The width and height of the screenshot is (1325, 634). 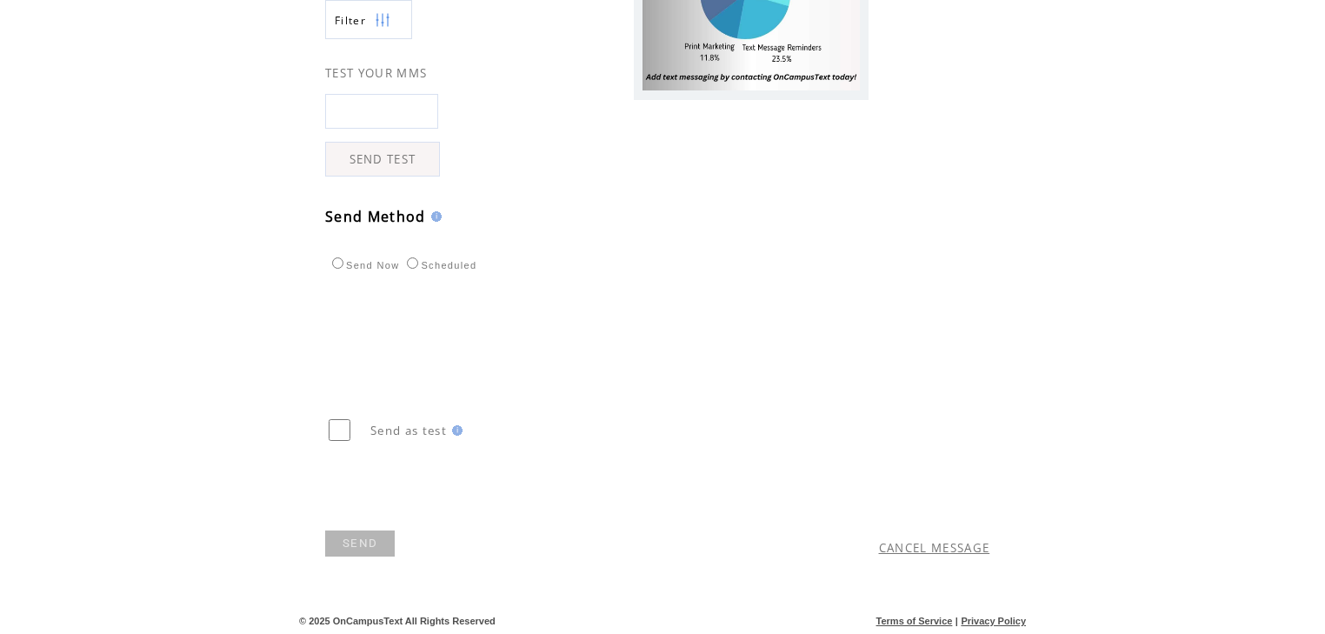 What do you see at coordinates (409, 430) in the screenshot?
I see `span: Send as test` at bounding box center [409, 430].